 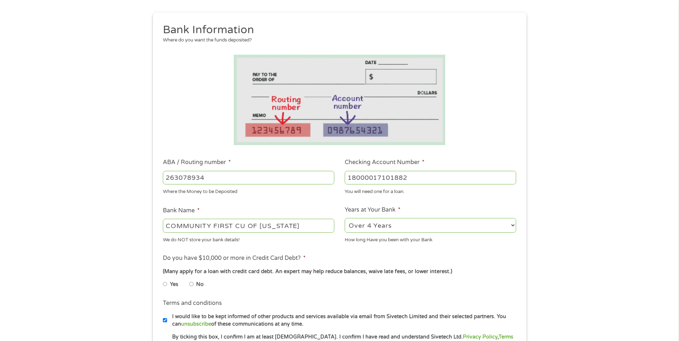 What do you see at coordinates (197, 163) in the screenshot?
I see `label: ABA / Routing number` at bounding box center [197, 163].